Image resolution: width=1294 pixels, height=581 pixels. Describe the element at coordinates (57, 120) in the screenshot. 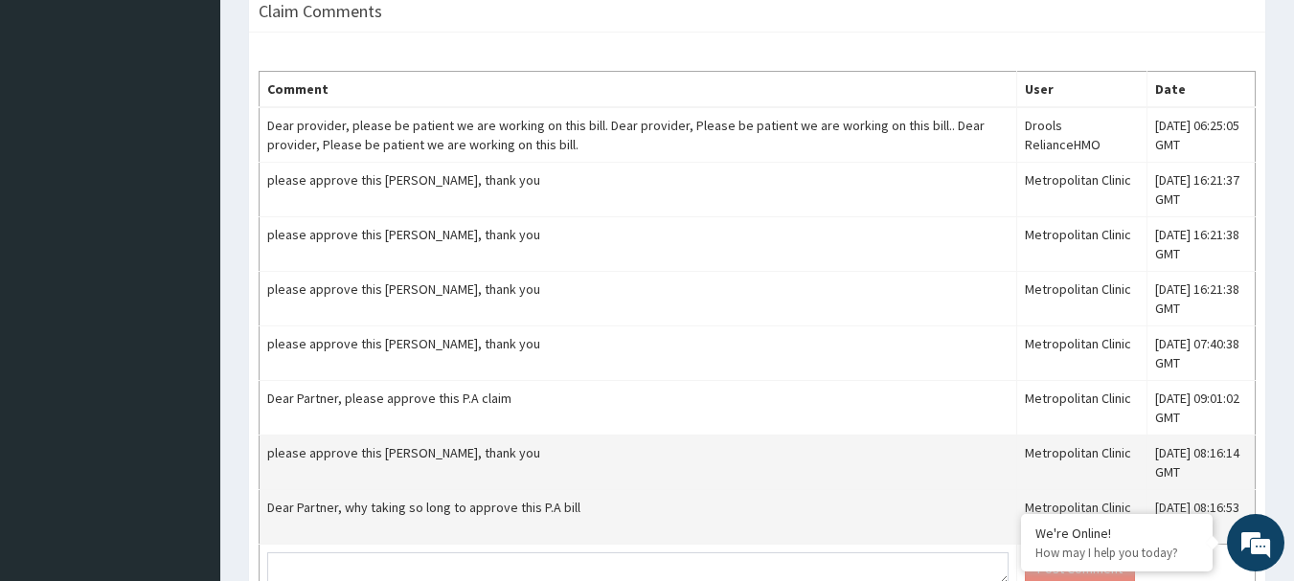

I see `img: d_794563401_company_1708531726252_794563401` at that location.